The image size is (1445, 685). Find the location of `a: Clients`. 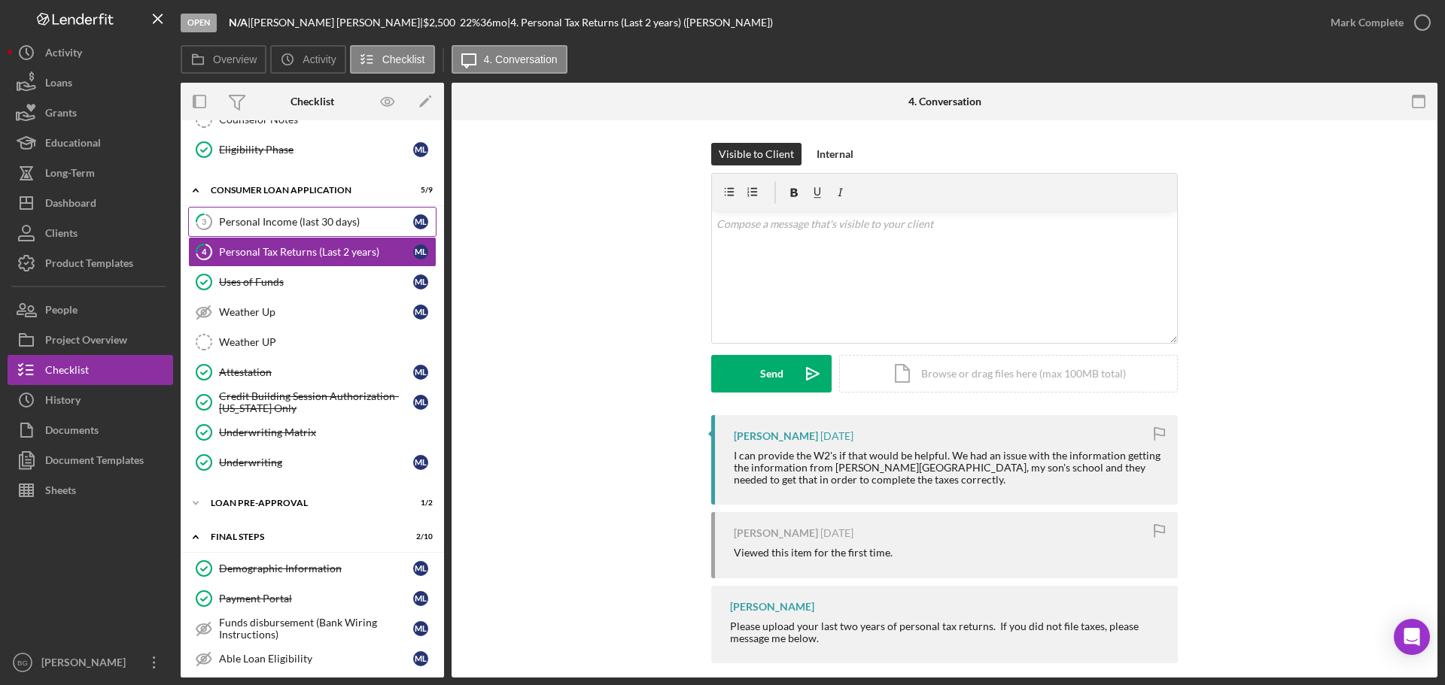

a: Clients is located at coordinates (90, 233).